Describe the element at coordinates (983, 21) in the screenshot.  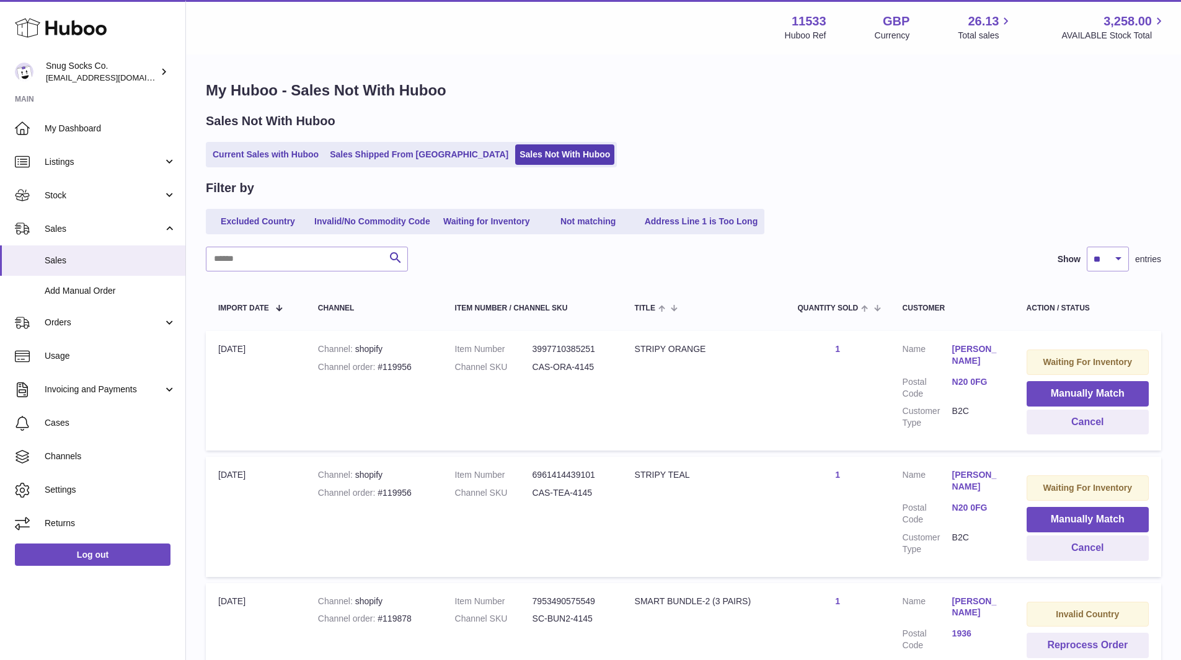
I see `span: 26.13` at that location.